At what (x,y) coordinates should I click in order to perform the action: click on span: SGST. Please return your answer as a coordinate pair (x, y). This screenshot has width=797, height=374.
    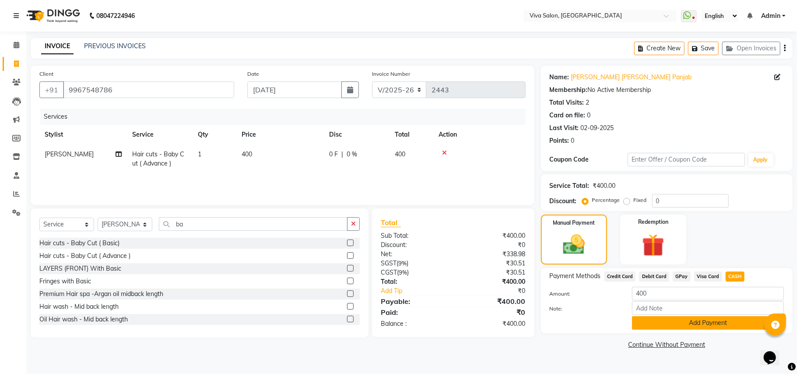
    Looking at the image, I should click on (389, 263).